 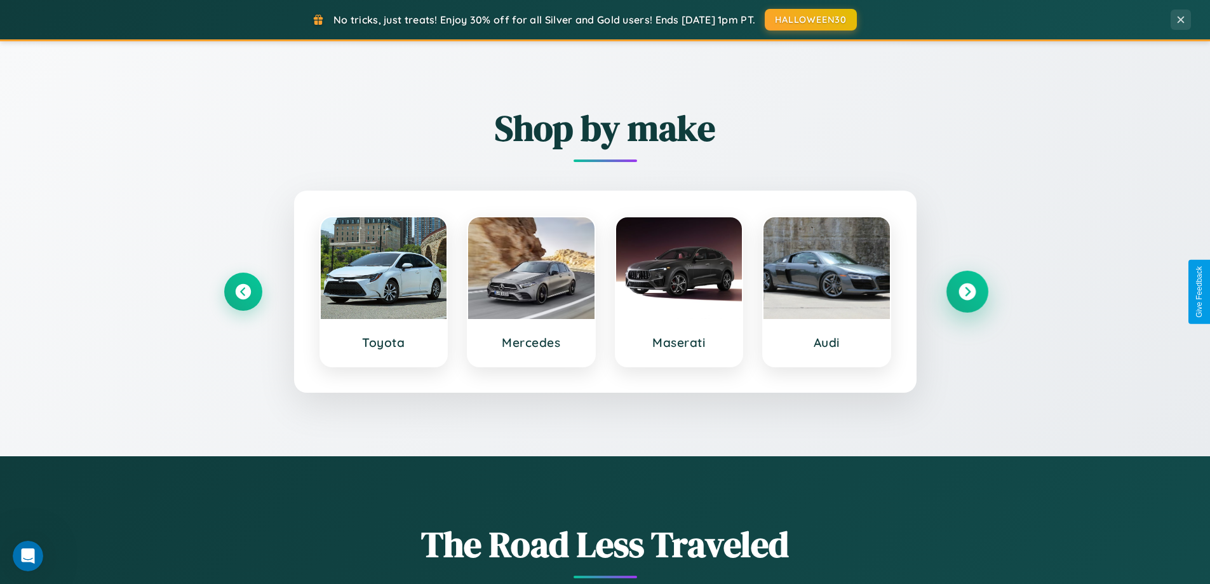 What do you see at coordinates (679, 342) in the screenshot?
I see `h3: Maserati` at bounding box center [679, 342].